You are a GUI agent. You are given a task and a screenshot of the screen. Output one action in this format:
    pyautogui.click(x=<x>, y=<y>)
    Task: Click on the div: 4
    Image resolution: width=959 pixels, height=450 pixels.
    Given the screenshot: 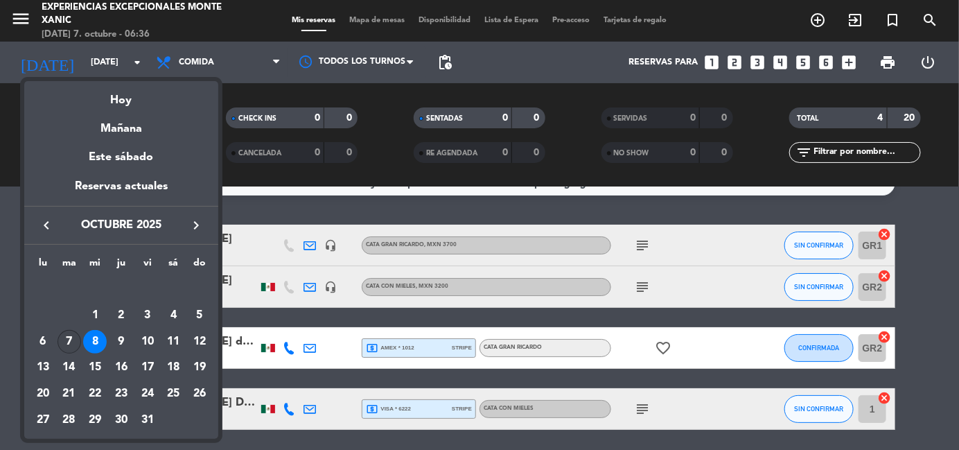 What is the action you would take?
    pyautogui.click(x=173, y=315)
    